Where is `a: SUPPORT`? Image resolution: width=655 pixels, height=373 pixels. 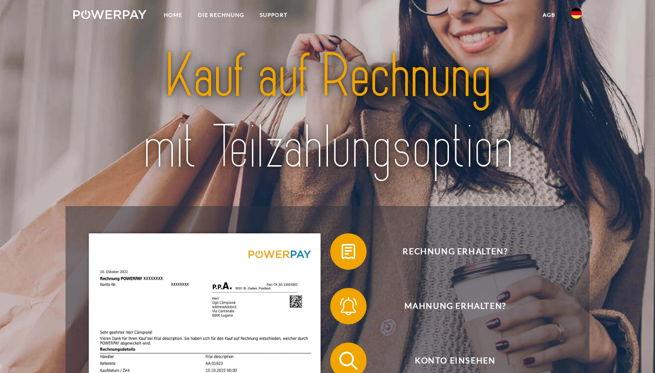 a: SUPPORT is located at coordinates (273, 15).